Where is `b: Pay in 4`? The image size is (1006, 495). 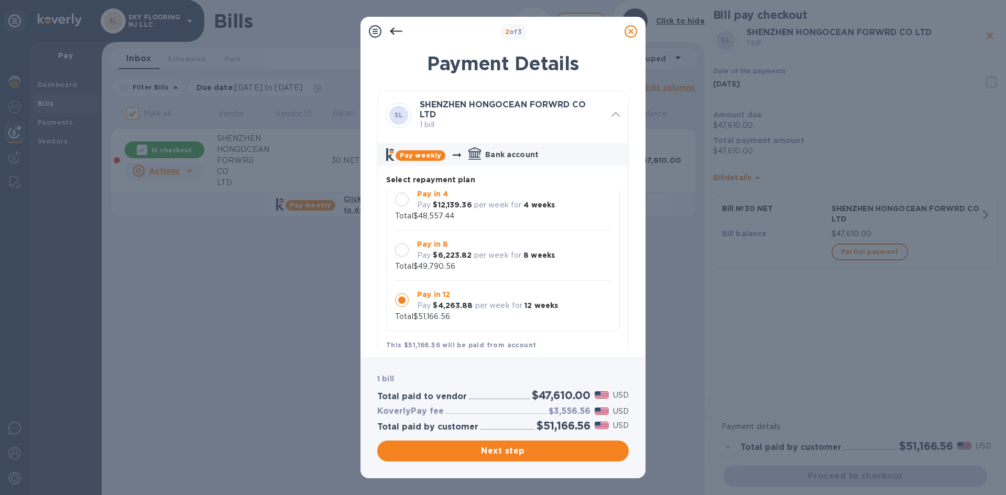 b: Pay in 4 is located at coordinates (432, 194).